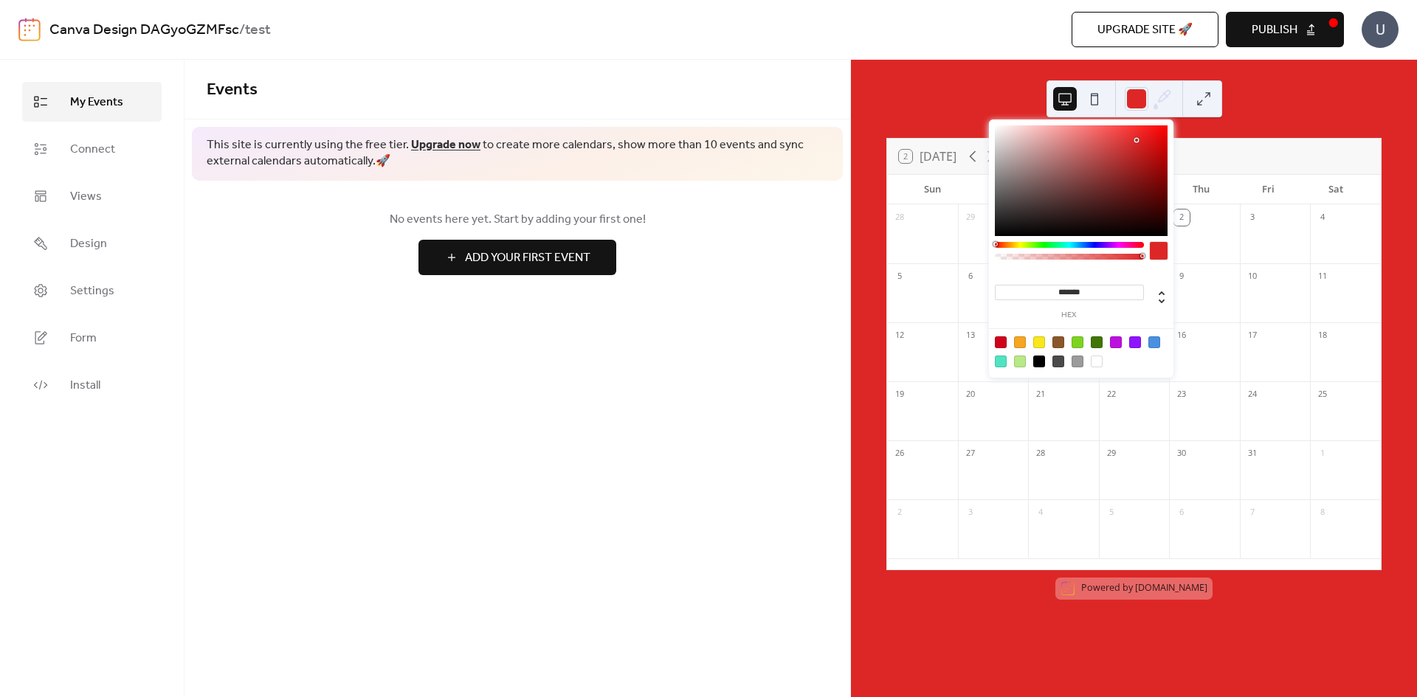 Image resolution: width=1417 pixels, height=697 pixels. What do you see at coordinates (85, 386) in the screenshot?
I see `span: Install` at bounding box center [85, 386].